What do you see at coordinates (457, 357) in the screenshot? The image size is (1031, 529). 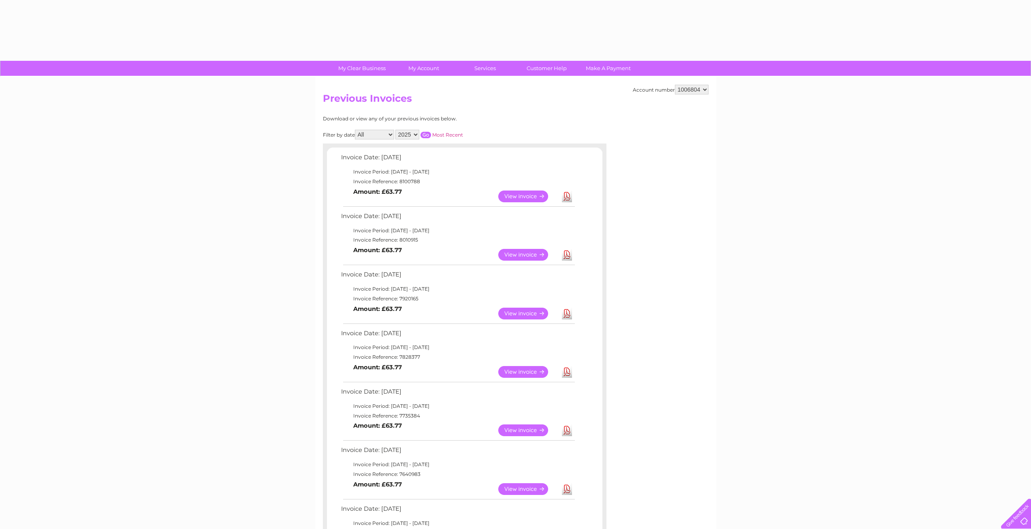 I see `td: Invoice Reference: 7828377` at bounding box center [457, 357].